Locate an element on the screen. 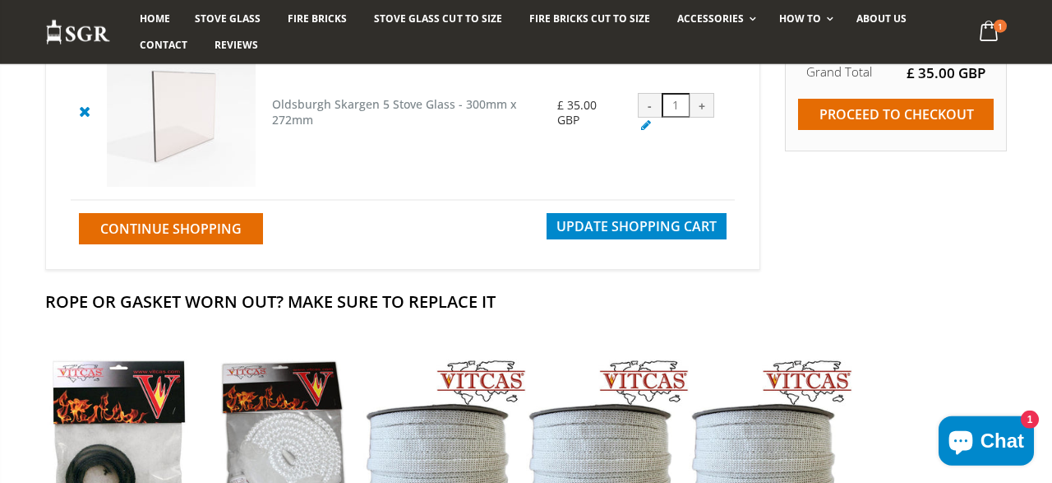 The height and width of the screenshot is (483, 1052). span: How To is located at coordinates (800, 18).